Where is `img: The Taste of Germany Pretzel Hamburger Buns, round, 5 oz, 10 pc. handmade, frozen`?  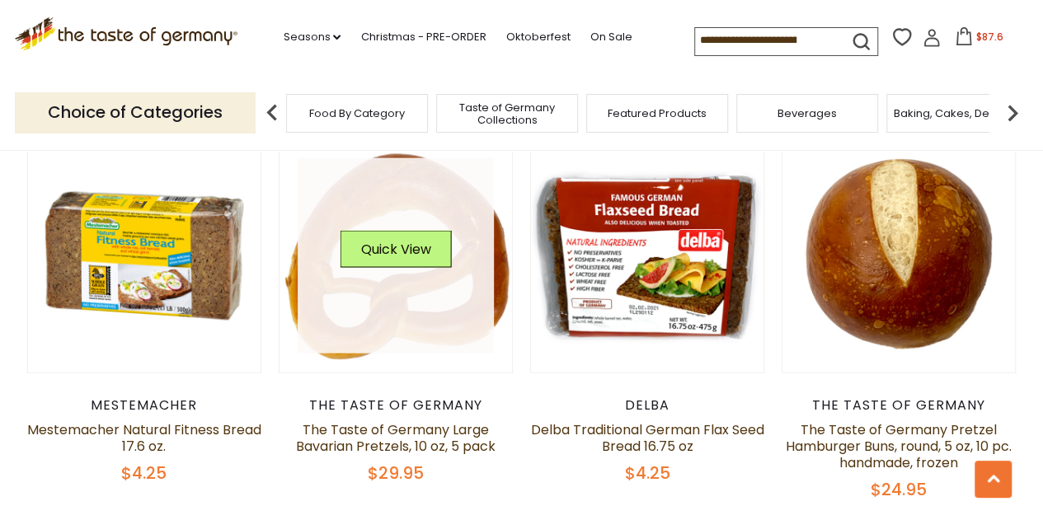
img: The Taste of Germany Pretzel Hamburger Buns, round, 5 oz, 10 pc. handmade, frozen is located at coordinates (898, 255).